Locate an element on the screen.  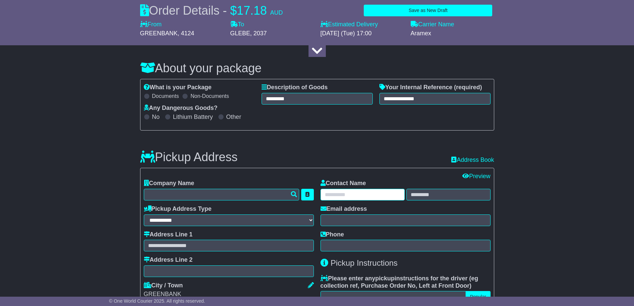
span: eg collection ref, Purchase Order No, Left at Front Door is located at coordinates (400, 282).